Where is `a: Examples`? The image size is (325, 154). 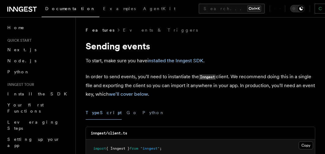 a: Examples is located at coordinates (119, 9).